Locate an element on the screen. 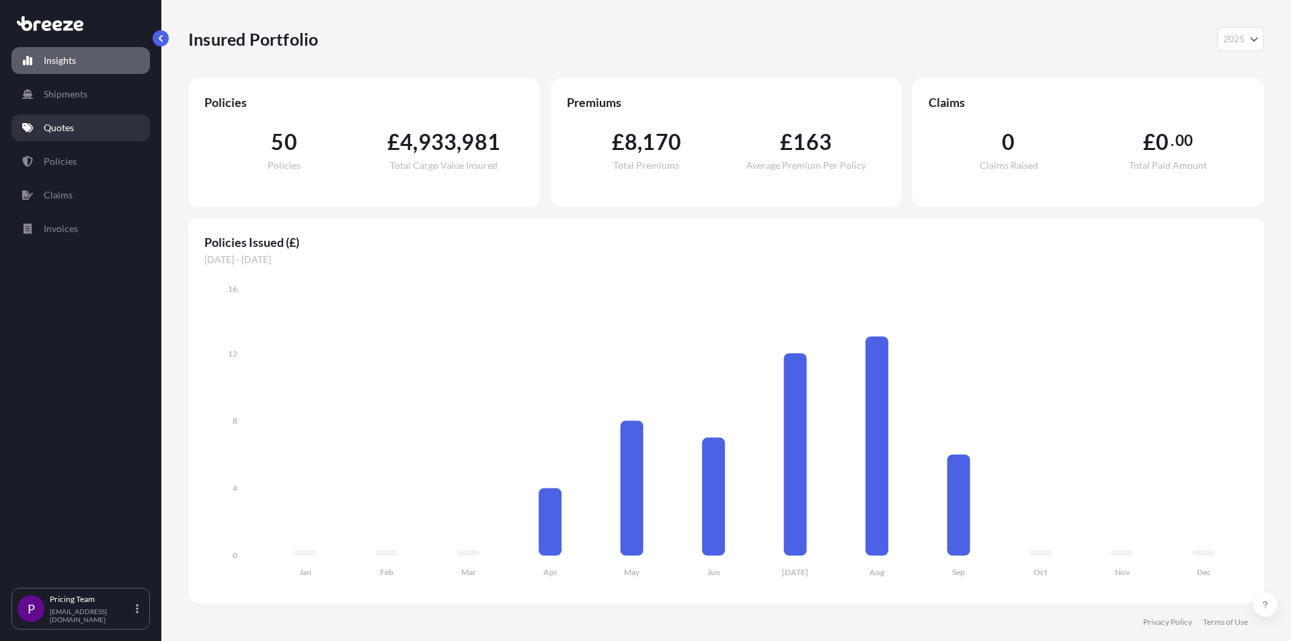 The width and height of the screenshot is (1291, 641). tspan: Feb is located at coordinates (387, 572).